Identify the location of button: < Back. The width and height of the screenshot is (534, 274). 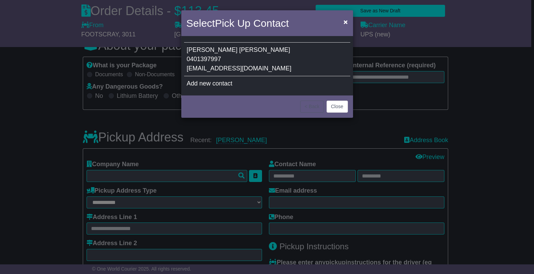
(312, 106).